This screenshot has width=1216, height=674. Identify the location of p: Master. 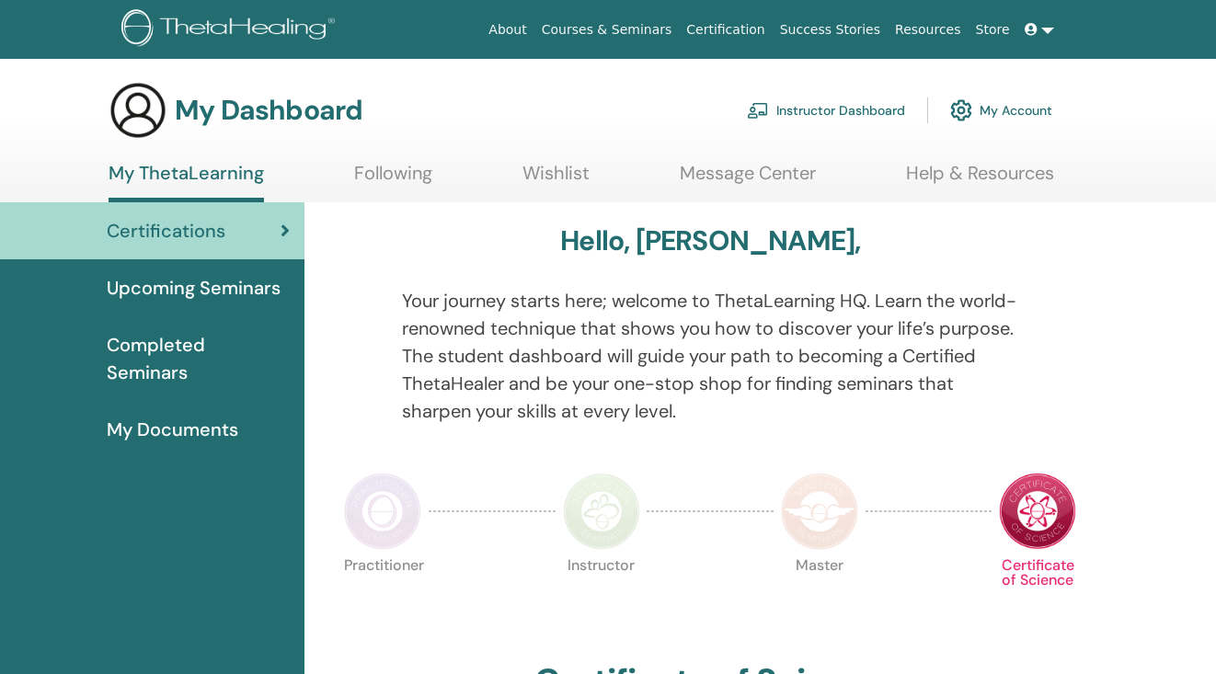
(819, 597).